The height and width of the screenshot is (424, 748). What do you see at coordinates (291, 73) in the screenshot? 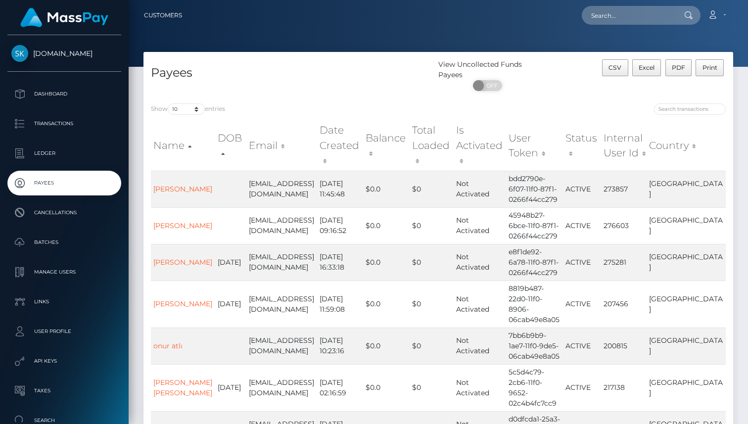
I see `h4: Payees` at bounding box center [291, 73].